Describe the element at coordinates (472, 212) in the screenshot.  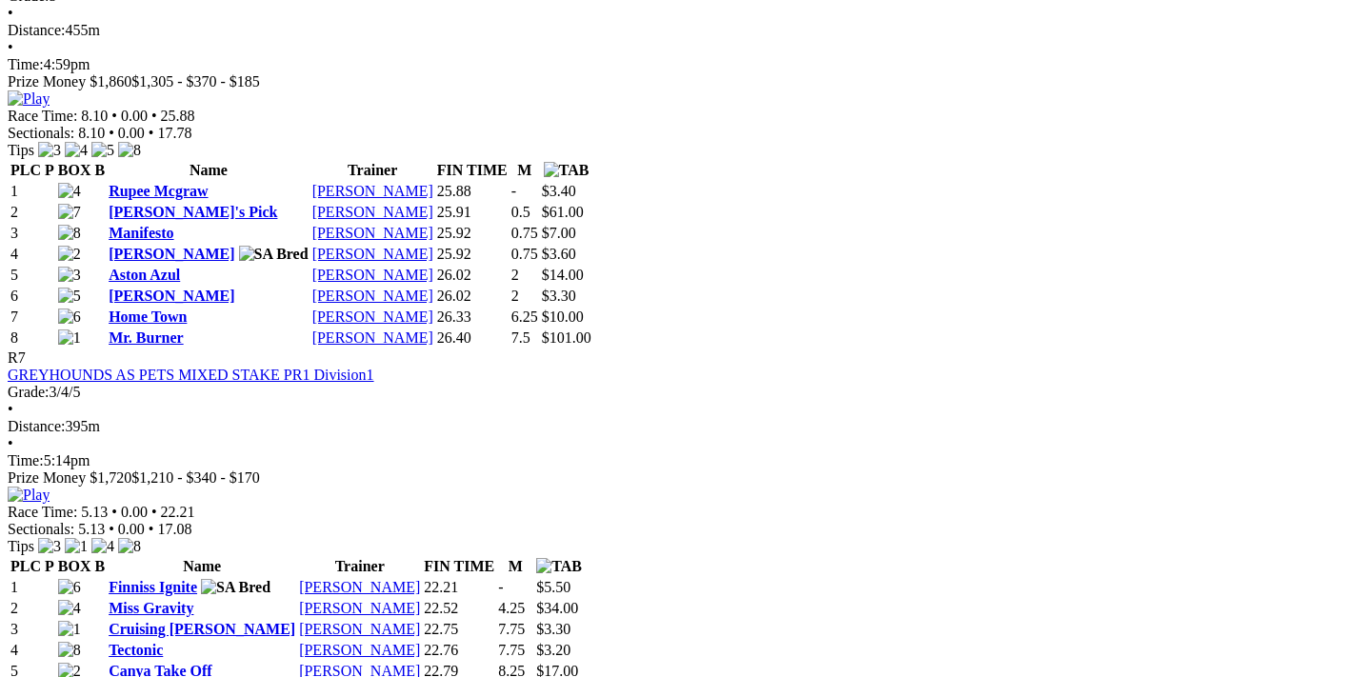
I see `td: 25.91` at that location.